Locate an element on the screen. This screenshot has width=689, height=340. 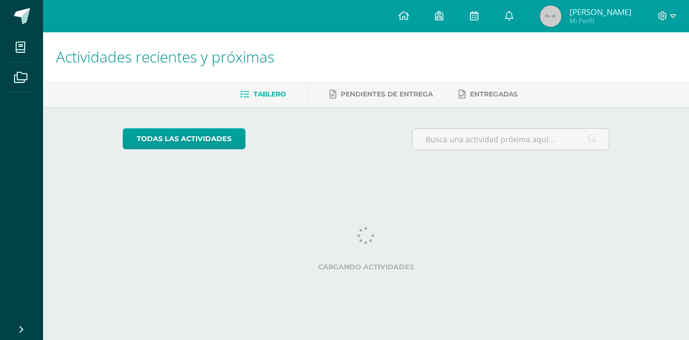
span: Tablero is located at coordinates (270, 94).